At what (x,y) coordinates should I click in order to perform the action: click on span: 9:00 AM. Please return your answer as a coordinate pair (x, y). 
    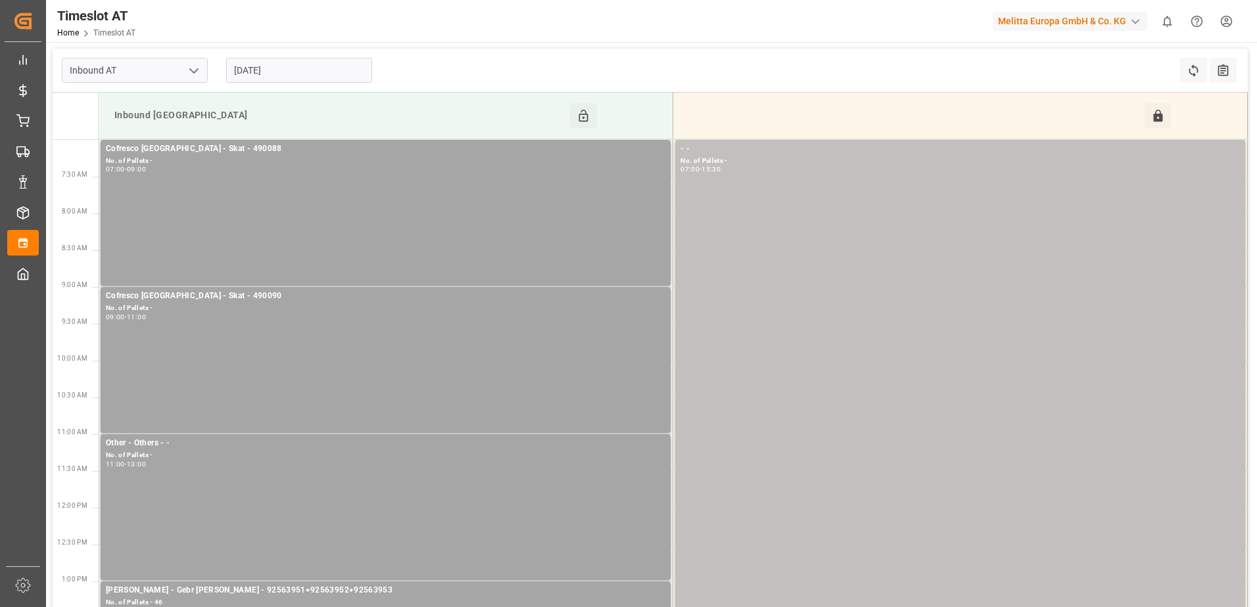
    Looking at the image, I should click on (74, 285).